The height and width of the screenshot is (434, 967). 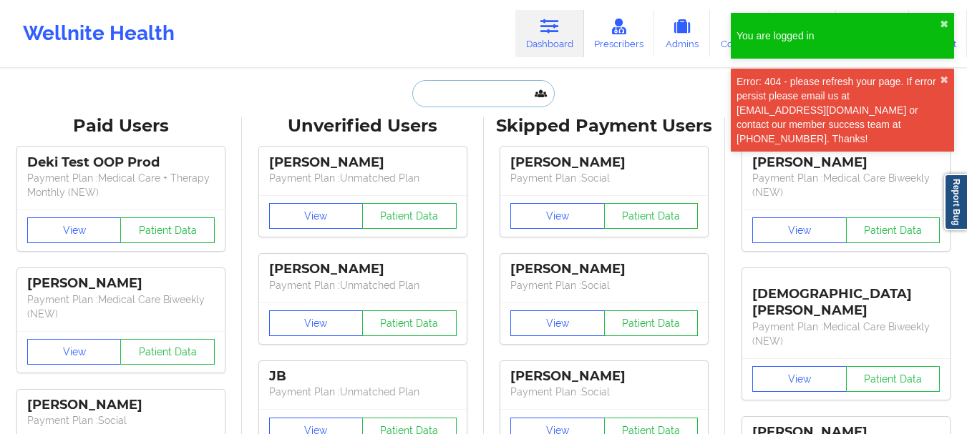 What do you see at coordinates (363, 376) in the screenshot?
I see `div: JB` at bounding box center [363, 376].